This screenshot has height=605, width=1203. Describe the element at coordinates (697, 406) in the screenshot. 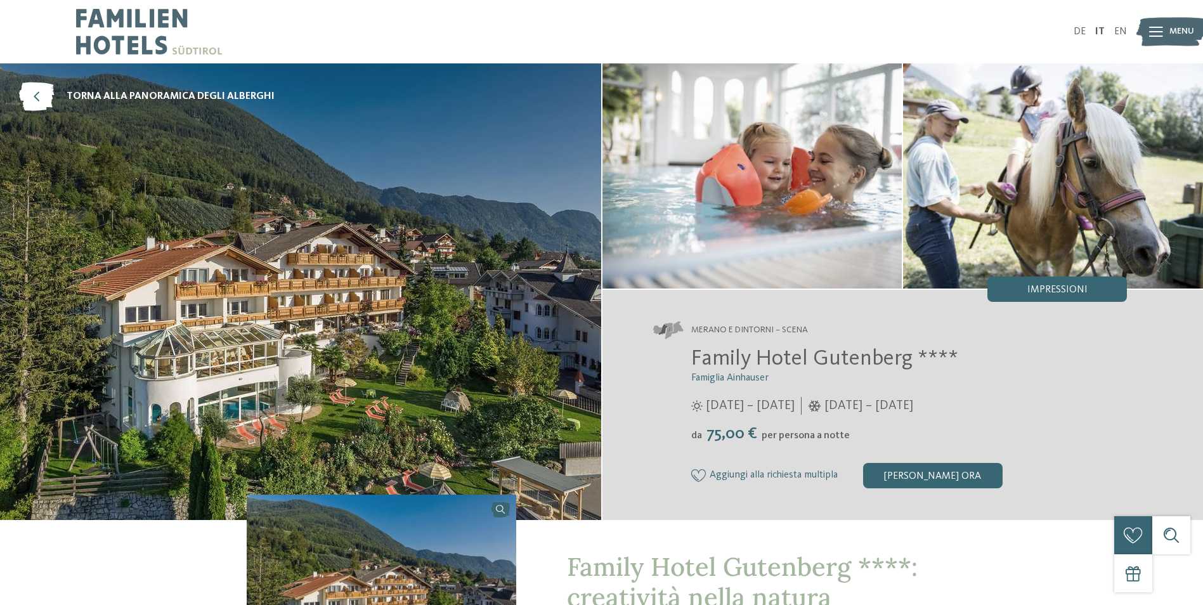

I see `i: Orari d'apertura estate` at that location.